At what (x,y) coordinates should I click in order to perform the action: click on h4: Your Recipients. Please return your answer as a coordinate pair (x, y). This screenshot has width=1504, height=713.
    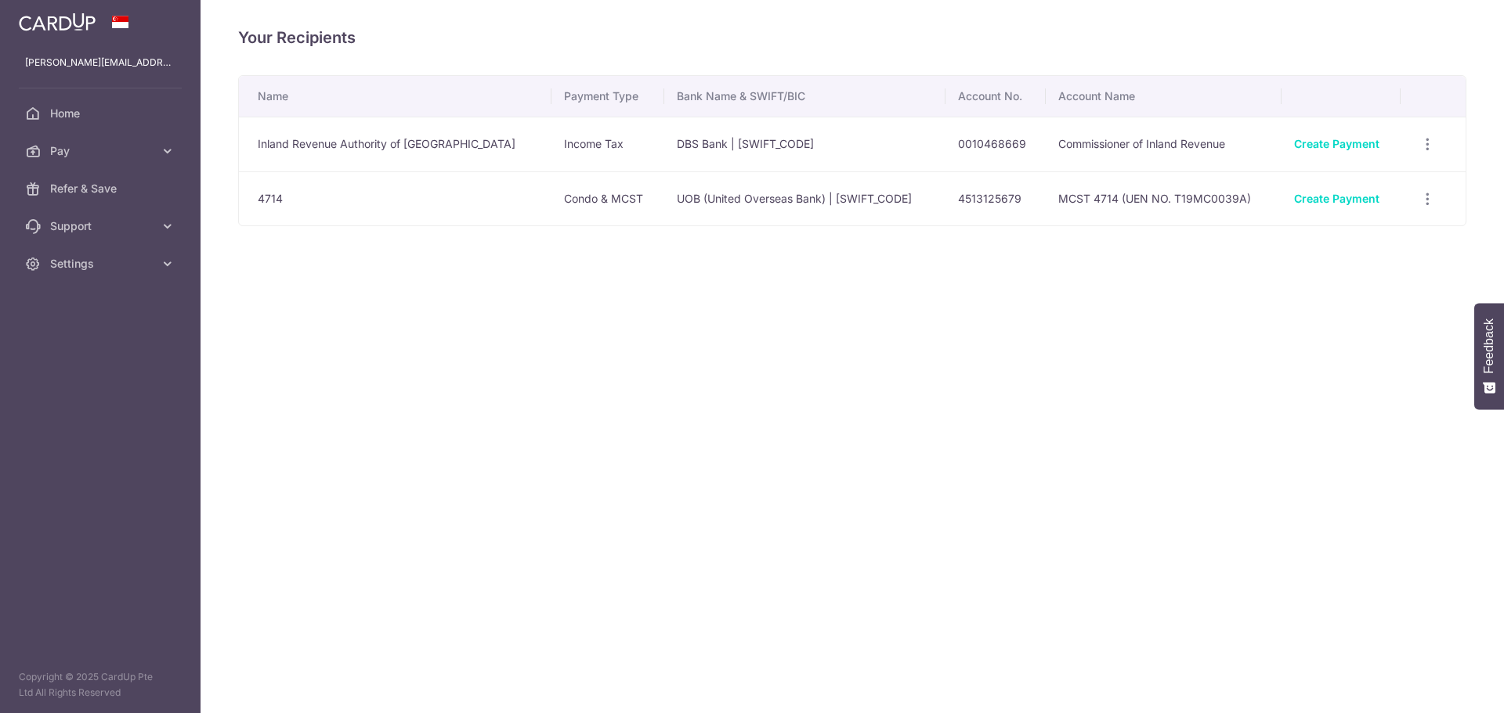
    Looking at the image, I should click on (852, 38).